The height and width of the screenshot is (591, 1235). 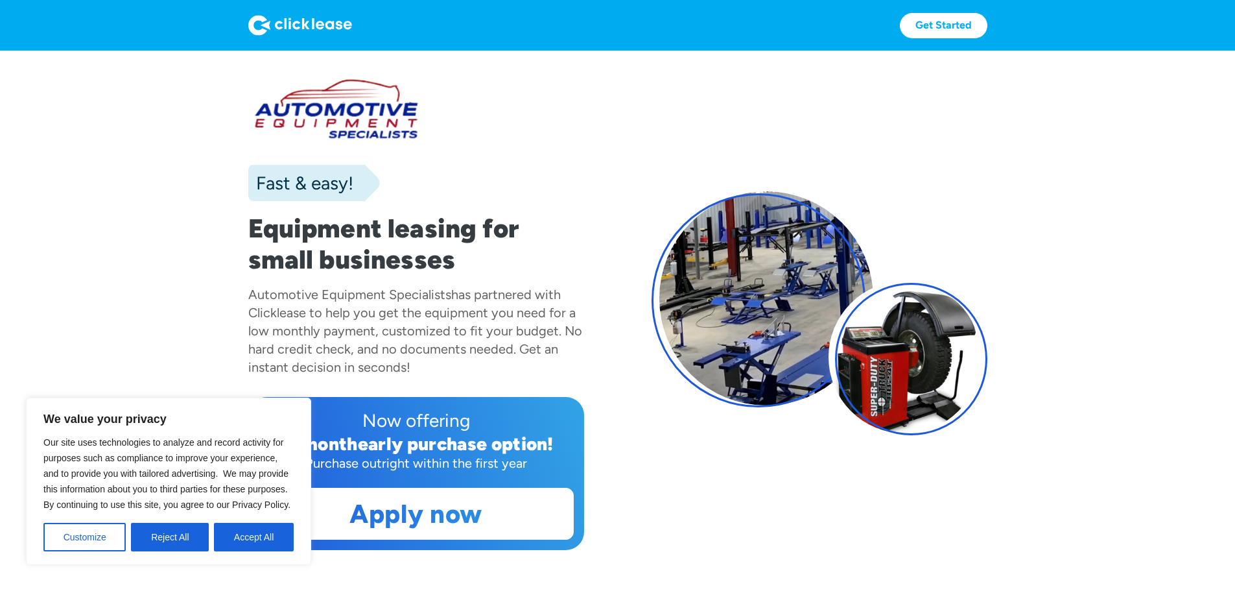 I want to click on div: early purchase option!, so click(x=456, y=444).